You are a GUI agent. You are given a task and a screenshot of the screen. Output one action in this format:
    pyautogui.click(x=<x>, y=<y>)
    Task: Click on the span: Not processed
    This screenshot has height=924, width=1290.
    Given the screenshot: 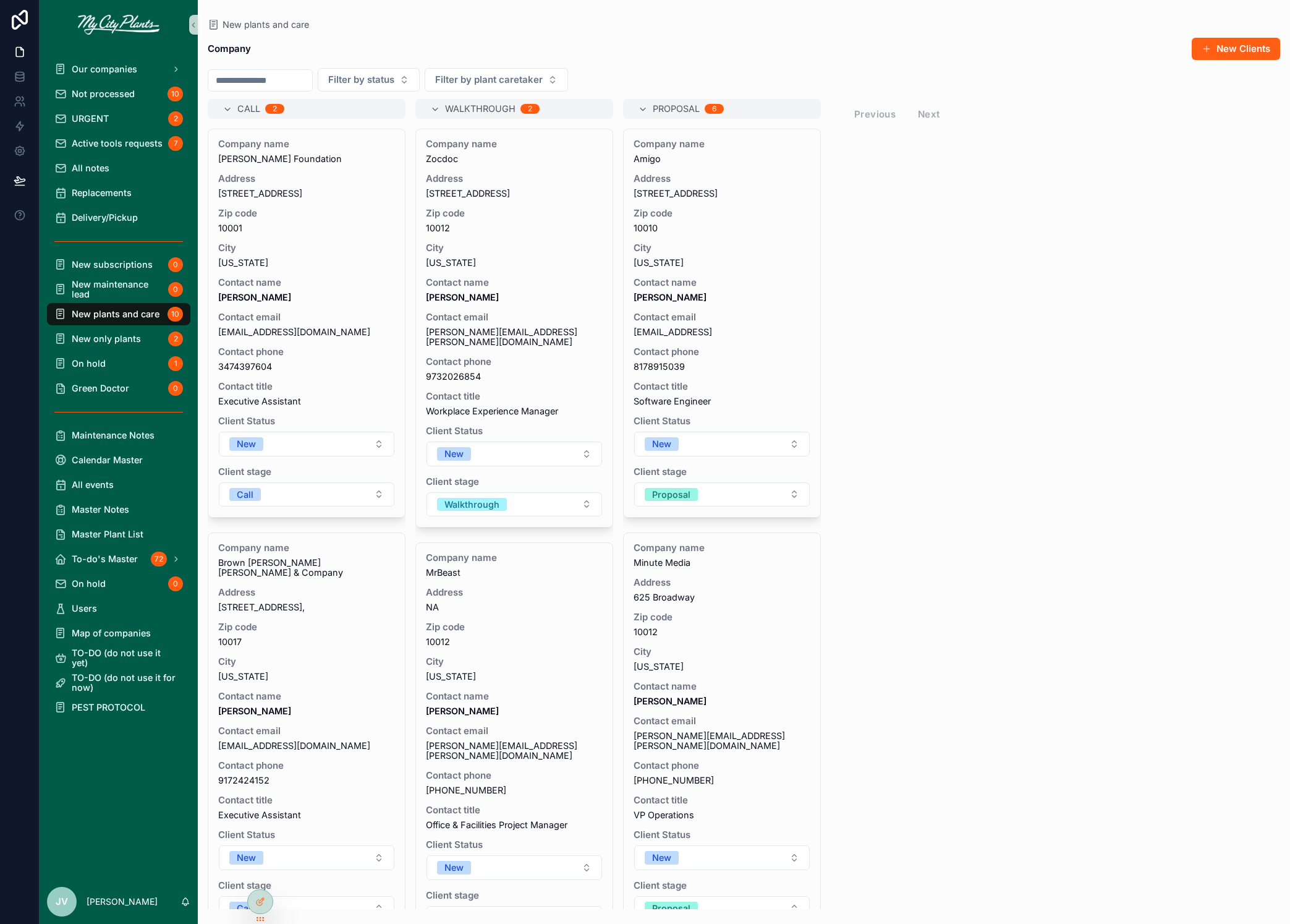 What is the action you would take?
    pyautogui.click(x=104, y=94)
    